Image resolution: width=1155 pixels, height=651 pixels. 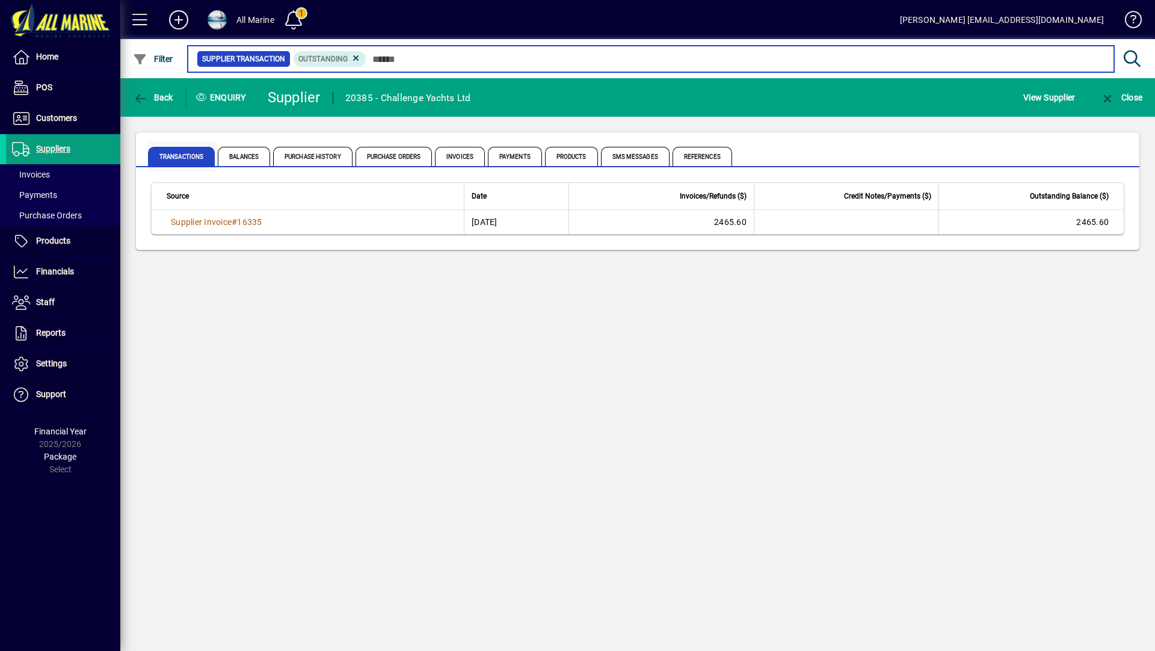 I want to click on span: 16335, so click(x=249, y=222).